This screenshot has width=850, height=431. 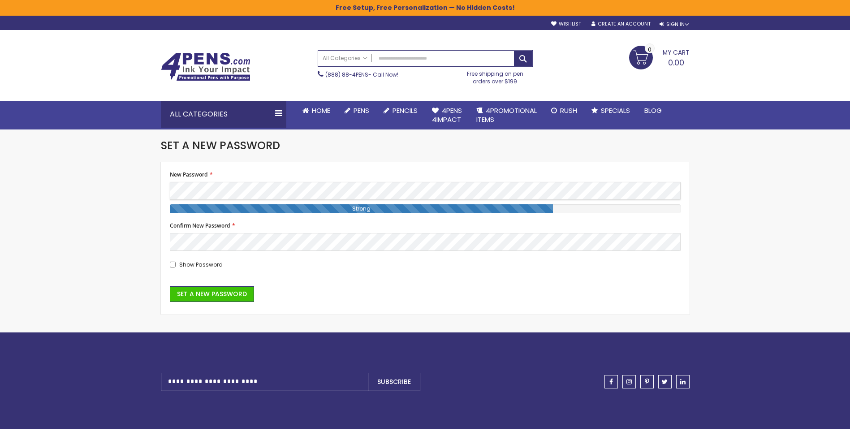 What do you see at coordinates (321, 110) in the screenshot?
I see `span: Home` at bounding box center [321, 110].